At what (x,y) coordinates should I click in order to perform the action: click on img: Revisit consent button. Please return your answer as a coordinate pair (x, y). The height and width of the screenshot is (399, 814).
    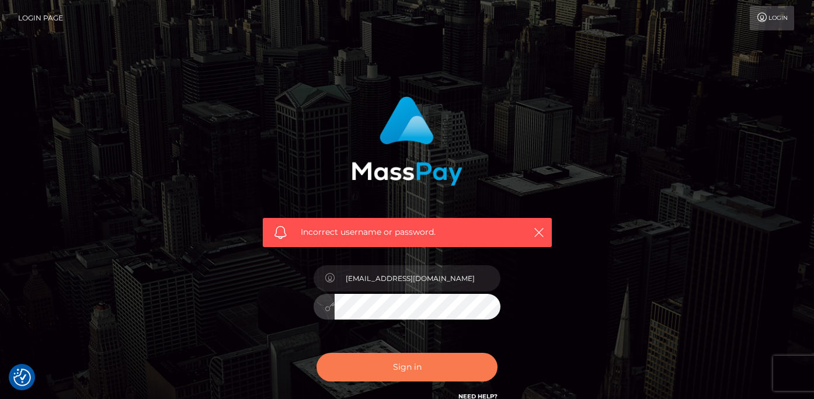
    Looking at the image, I should click on (22, 377).